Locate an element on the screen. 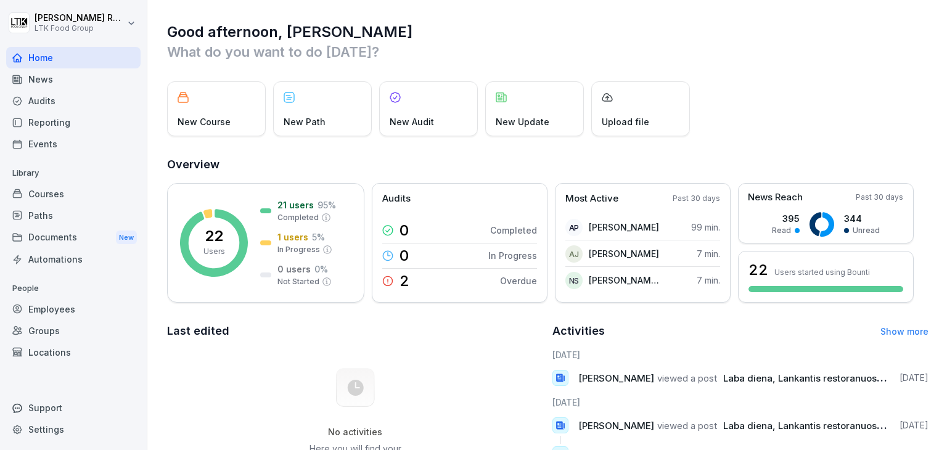 The height and width of the screenshot is (450, 947). div: Employees is located at coordinates (73, 309).